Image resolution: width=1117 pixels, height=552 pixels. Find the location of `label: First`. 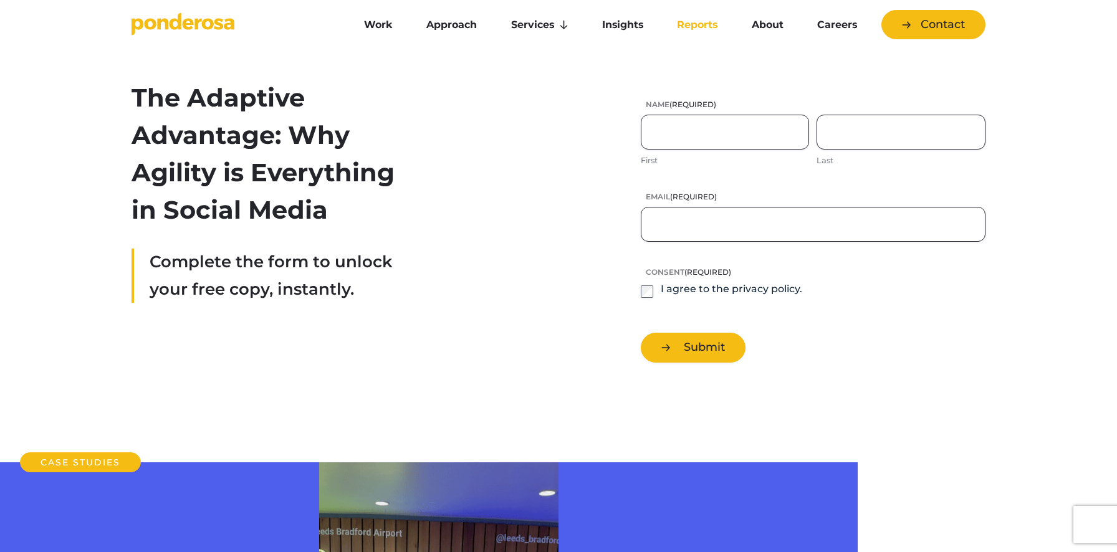

label: First is located at coordinates (725, 160).